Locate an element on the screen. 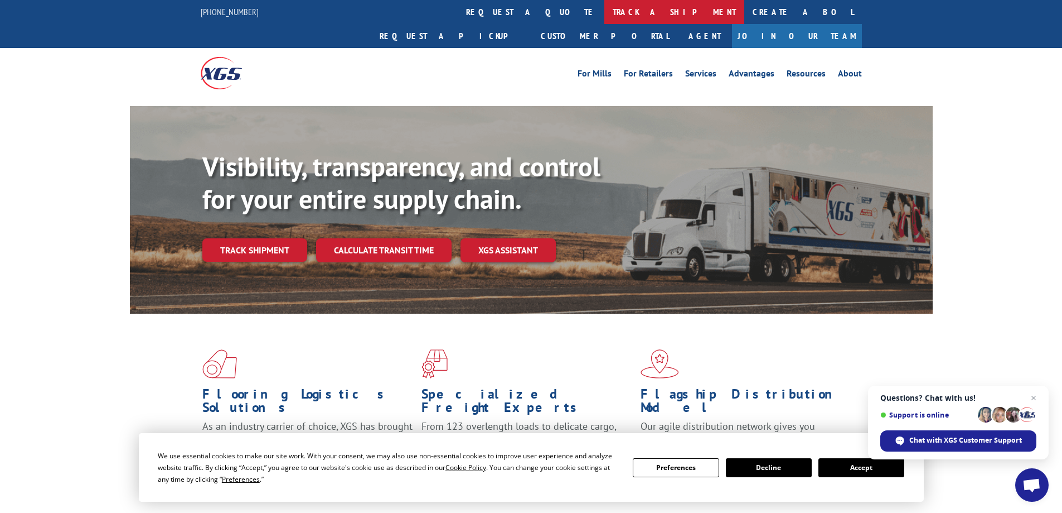 This screenshot has height=513, width=1062. a: Customer Portal is located at coordinates (605, 36).